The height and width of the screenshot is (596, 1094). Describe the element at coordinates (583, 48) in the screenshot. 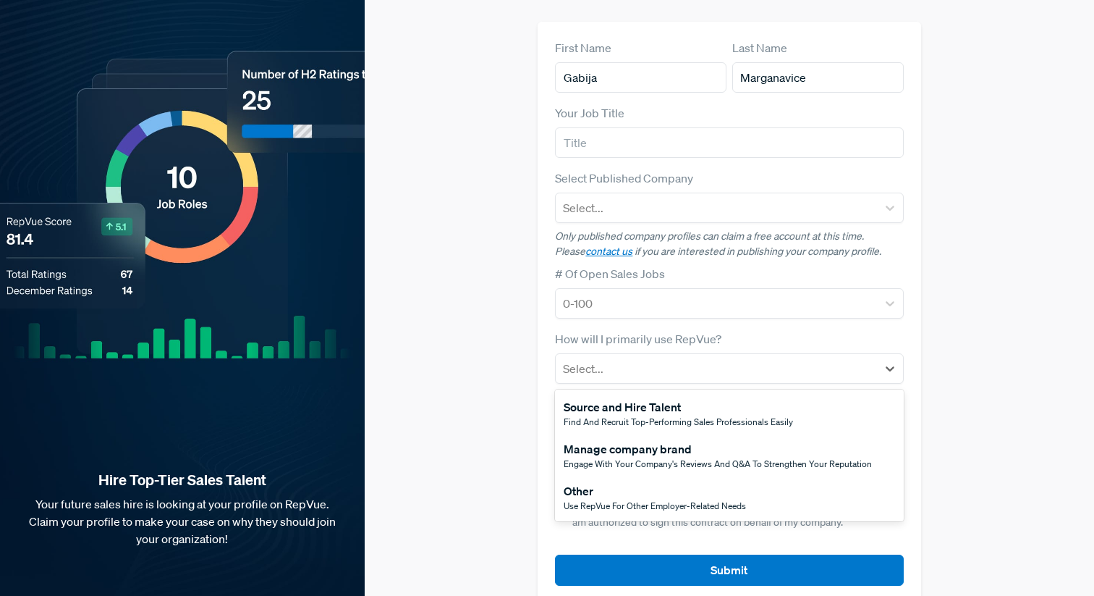

I see `label: First Name` at that location.